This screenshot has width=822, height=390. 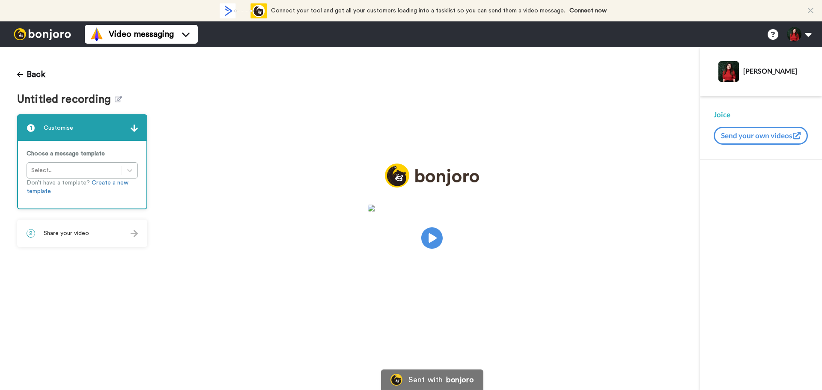 I want to click on div: animation, so click(x=243, y=11).